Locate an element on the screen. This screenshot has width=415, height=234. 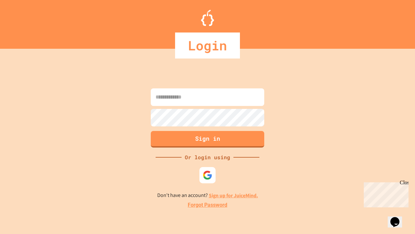
div: Or login using is located at coordinates (208, 157).